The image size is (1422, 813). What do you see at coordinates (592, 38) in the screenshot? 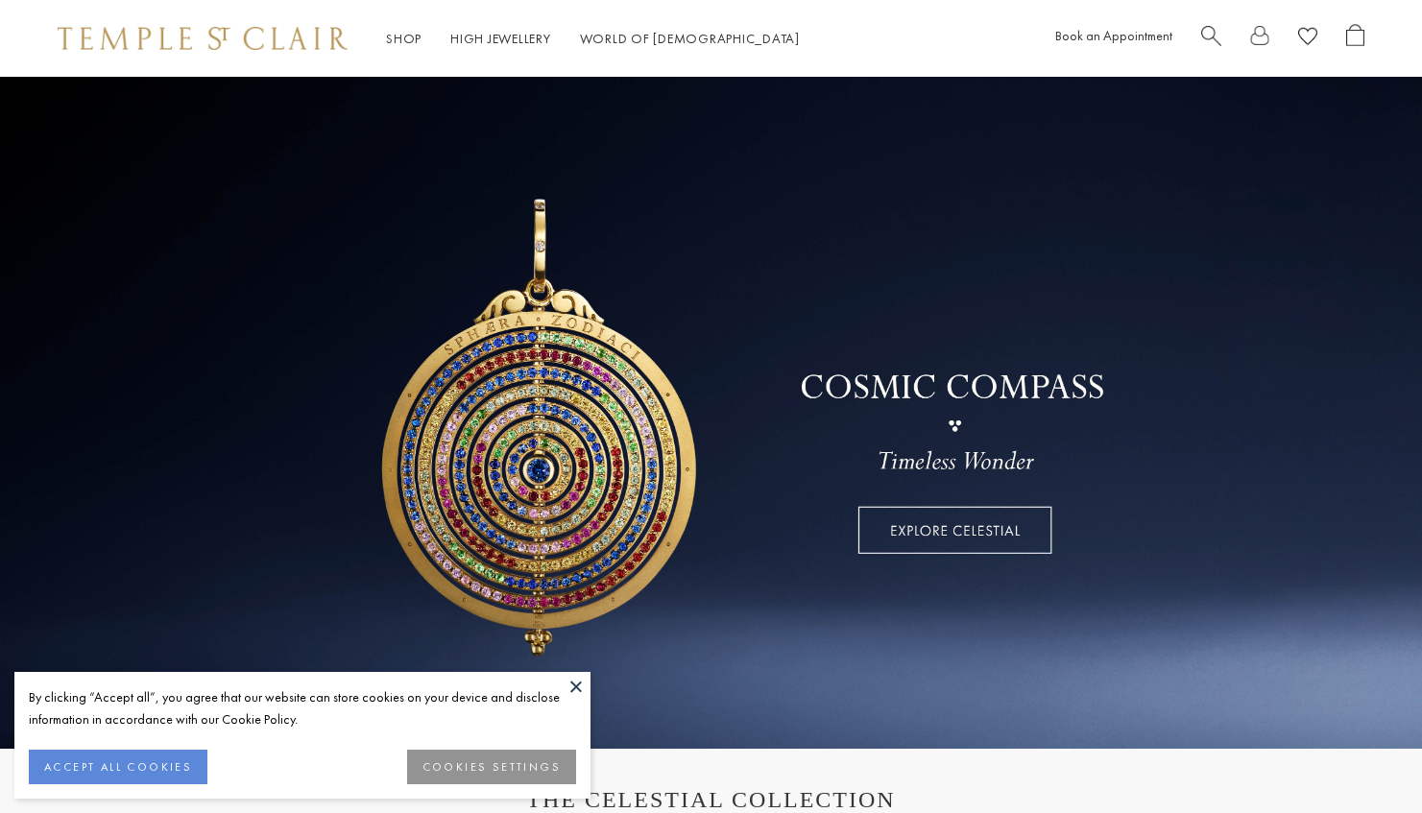
I see `nav: Main navigation` at bounding box center [592, 38].